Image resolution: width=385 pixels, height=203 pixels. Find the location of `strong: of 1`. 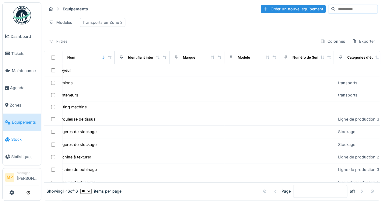

strong: of 1 is located at coordinates (353, 191).